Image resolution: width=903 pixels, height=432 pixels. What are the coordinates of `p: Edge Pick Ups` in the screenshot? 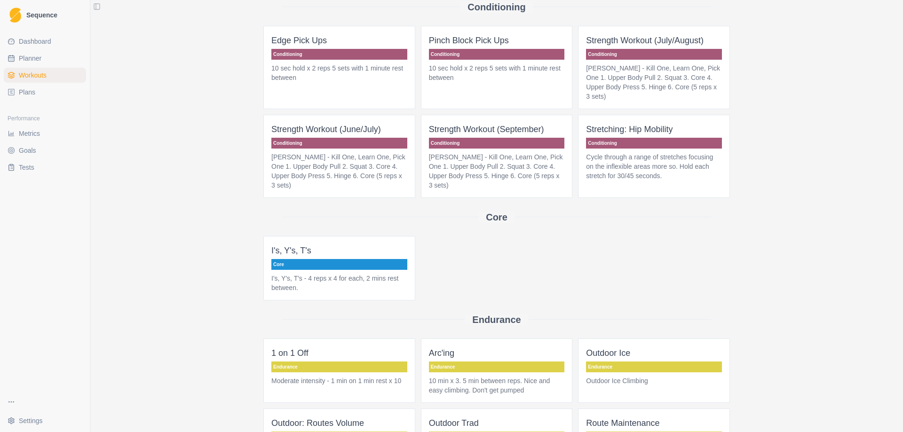 It's located at (339, 40).